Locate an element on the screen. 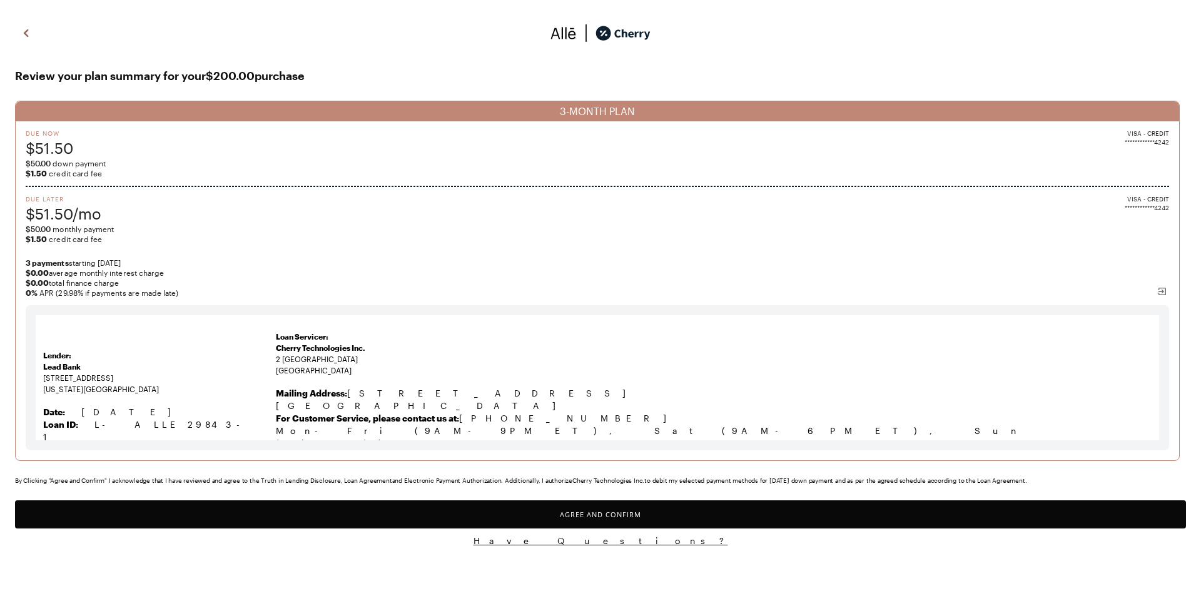  span: APR (29.98% if payments are made late) is located at coordinates (597, 293).